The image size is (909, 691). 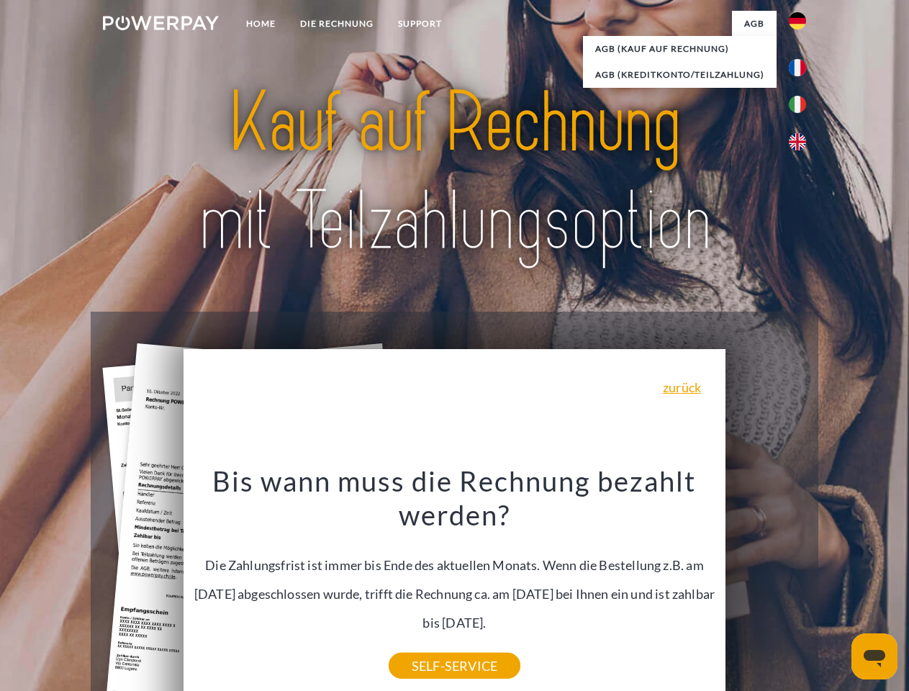 What do you see at coordinates (454, 665) in the screenshot?
I see `a: SELF-SERVICE` at bounding box center [454, 665].